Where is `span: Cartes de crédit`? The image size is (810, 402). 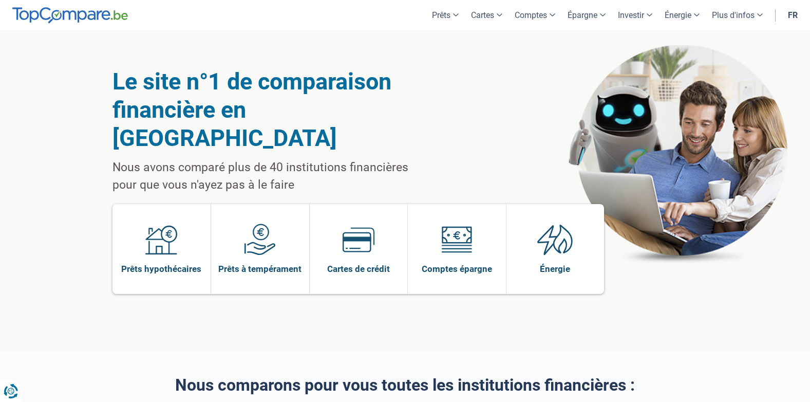
span: Cartes de crédit is located at coordinates (359, 269).